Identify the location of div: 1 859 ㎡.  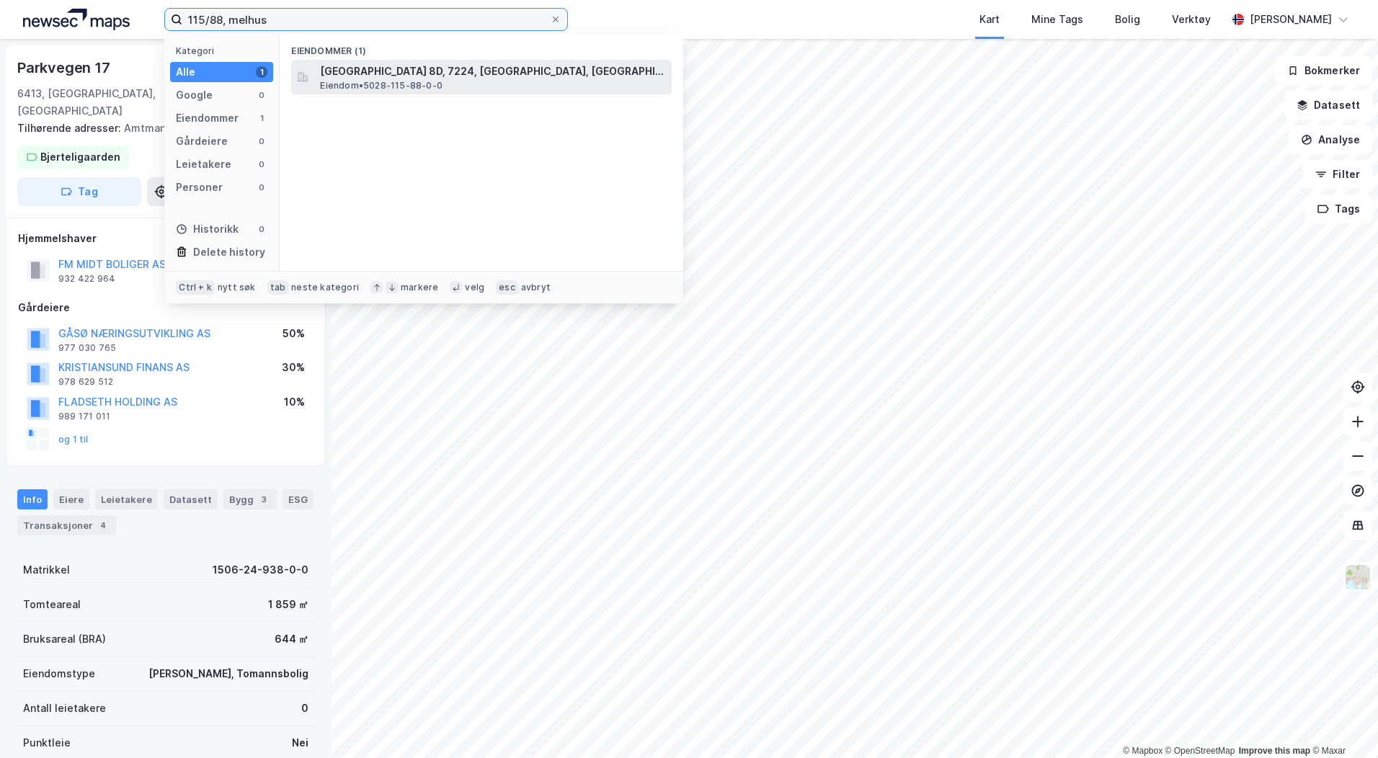
(288, 605).